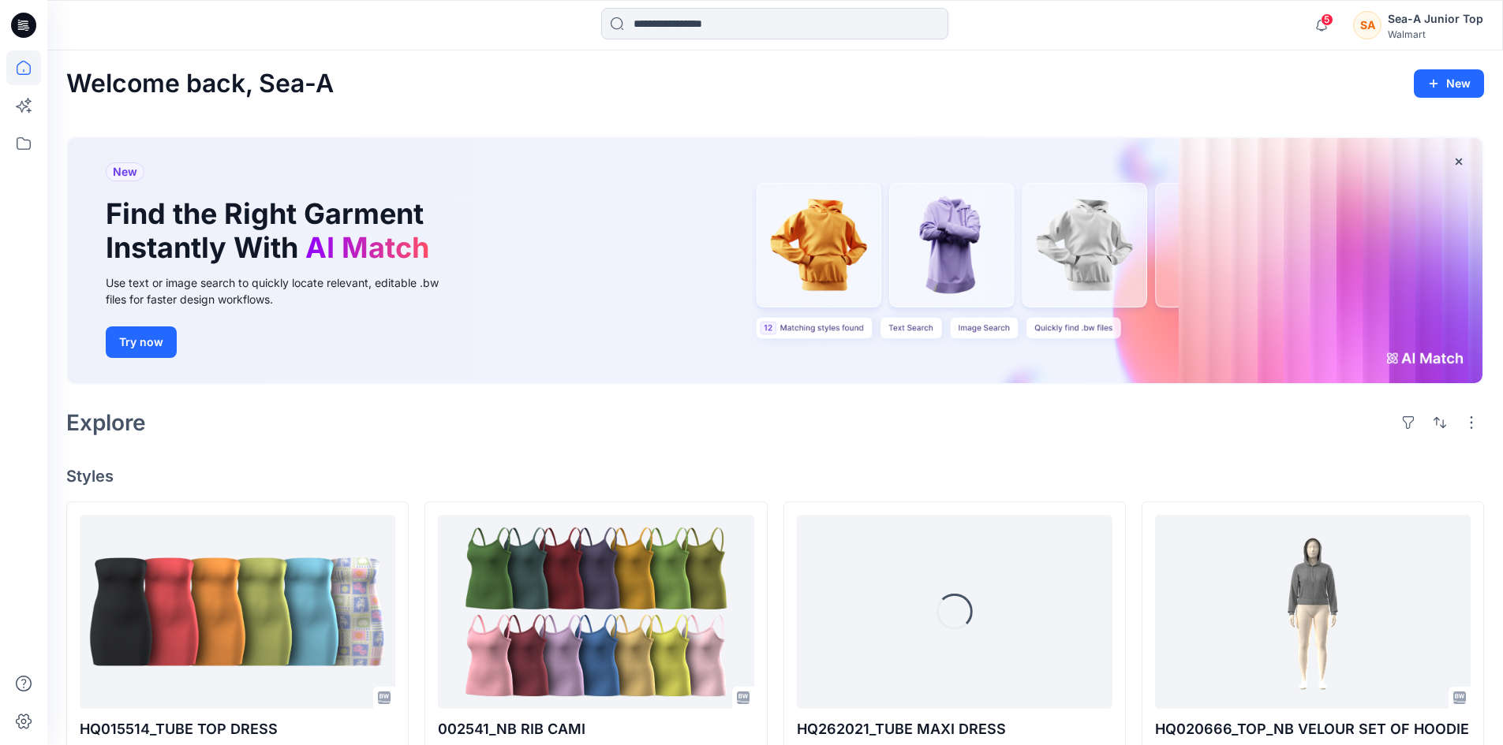  What do you see at coordinates (954, 730) in the screenshot?
I see `p: HQ262021_TUBE MAXI DRESS` at bounding box center [954, 730].